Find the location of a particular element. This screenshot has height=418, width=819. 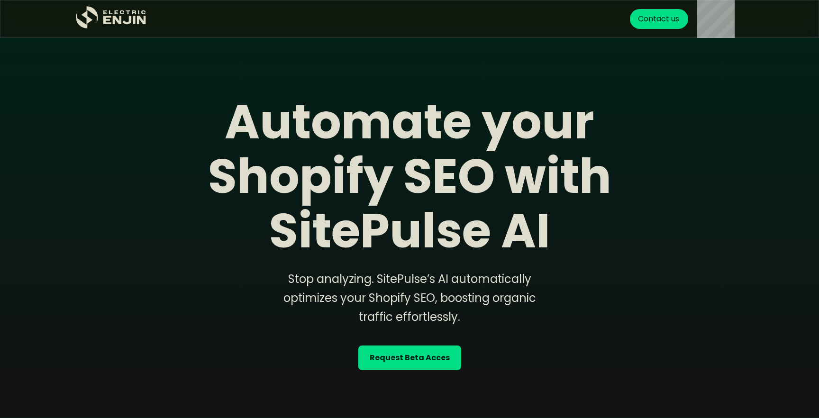

a: Contact us is located at coordinates (659, 19).